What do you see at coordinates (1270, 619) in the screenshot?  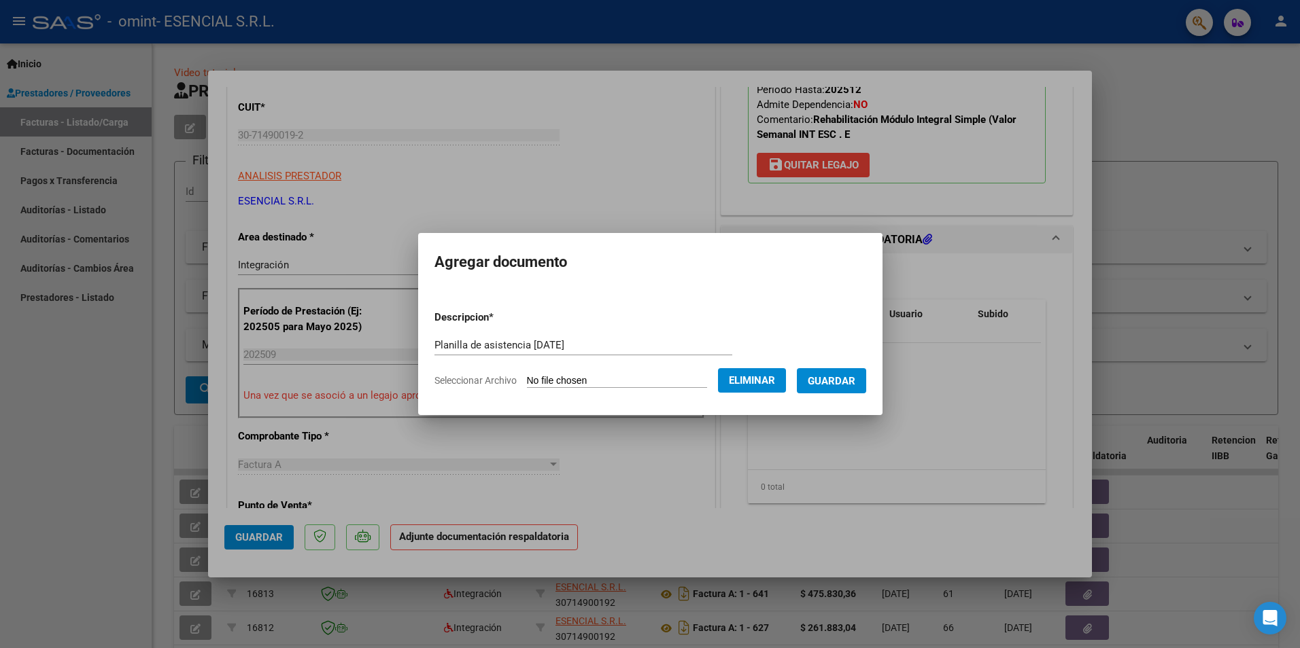 I see `div: Open Intercom Messenger` at bounding box center [1270, 619].